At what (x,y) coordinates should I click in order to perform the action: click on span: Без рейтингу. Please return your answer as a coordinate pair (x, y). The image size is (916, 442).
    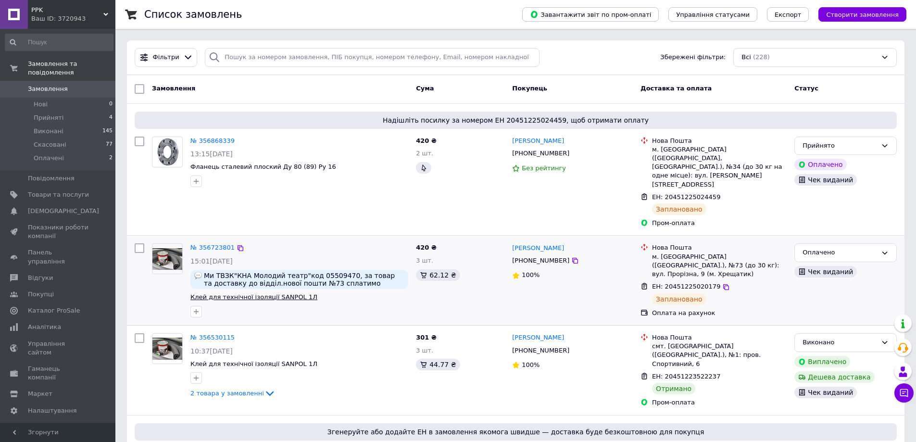
    Looking at the image, I should click on (544, 168).